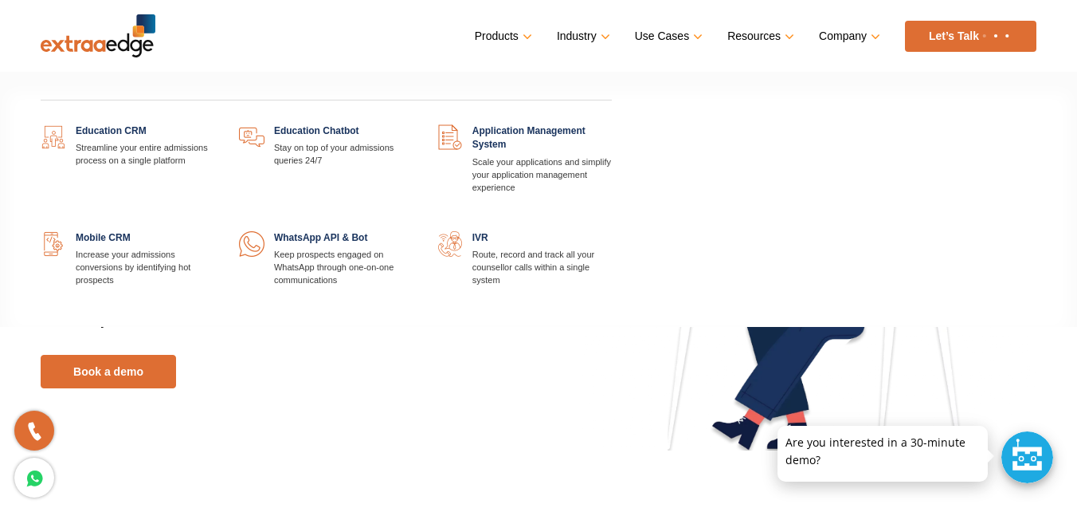 The width and height of the screenshot is (1077, 512). What do you see at coordinates (502, 36) in the screenshot?
I see `a: Products` at bounding box center [502, 36].